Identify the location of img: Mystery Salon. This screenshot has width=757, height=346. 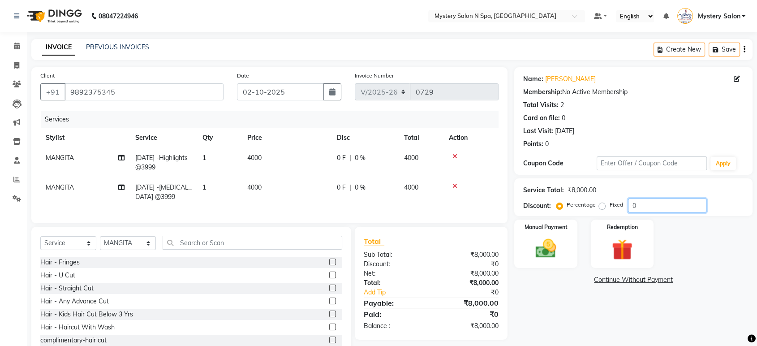
(685, 16).